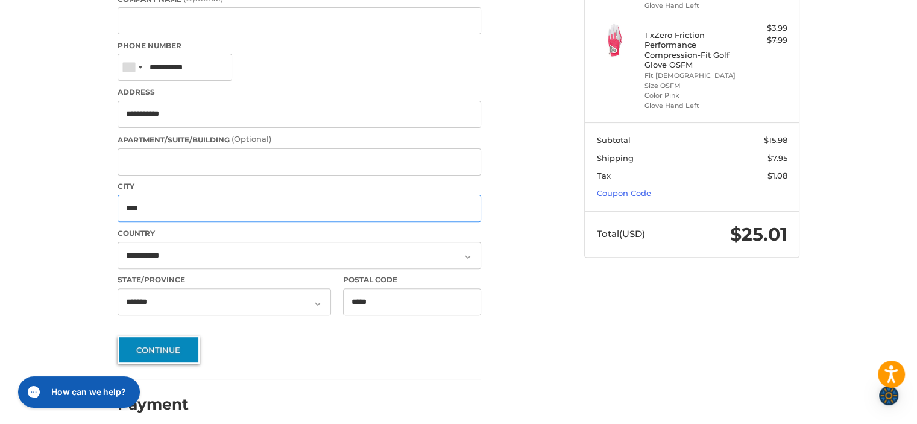 This screenshot has width=917, height=424. Describe the element at coordinates (690, 86) in the screenshot. I see `li: Size OSFM` at that location.